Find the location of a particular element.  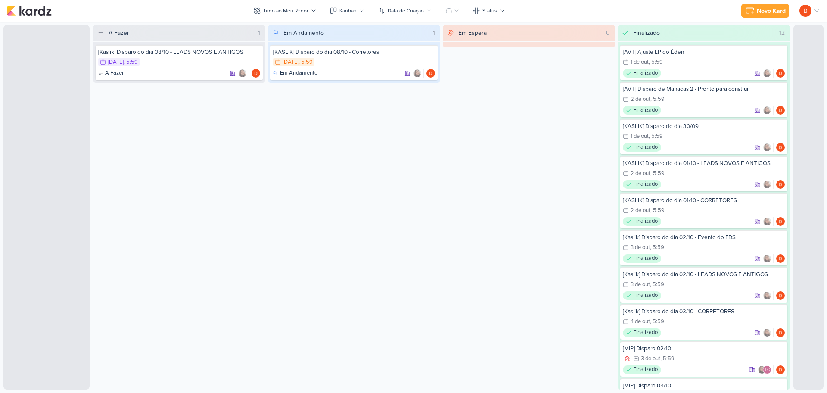

button: Novo Kard is located at coordinates (765, 11).